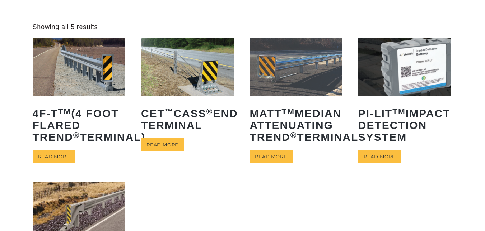  What do you see at coordinates (169, 112) in the screenshot?
I see `sup: ™` at bounding box center [169, 112].